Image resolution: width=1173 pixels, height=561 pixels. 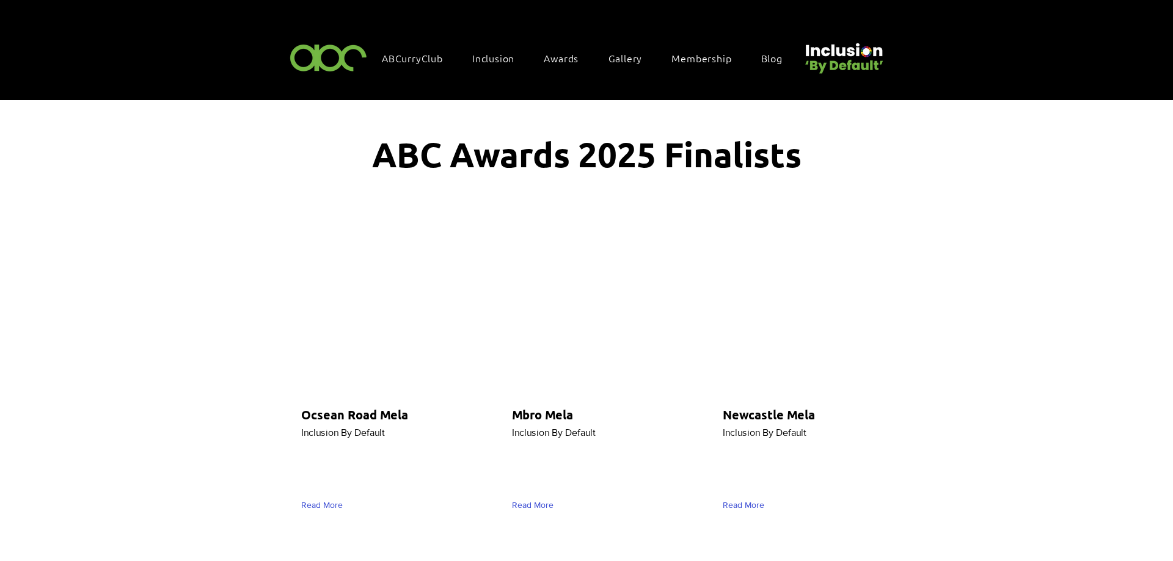 What do you see at coordinates (412, 58) in the screenshot?
I see `span: ABCurryClub` at bounding box center [412, 58].